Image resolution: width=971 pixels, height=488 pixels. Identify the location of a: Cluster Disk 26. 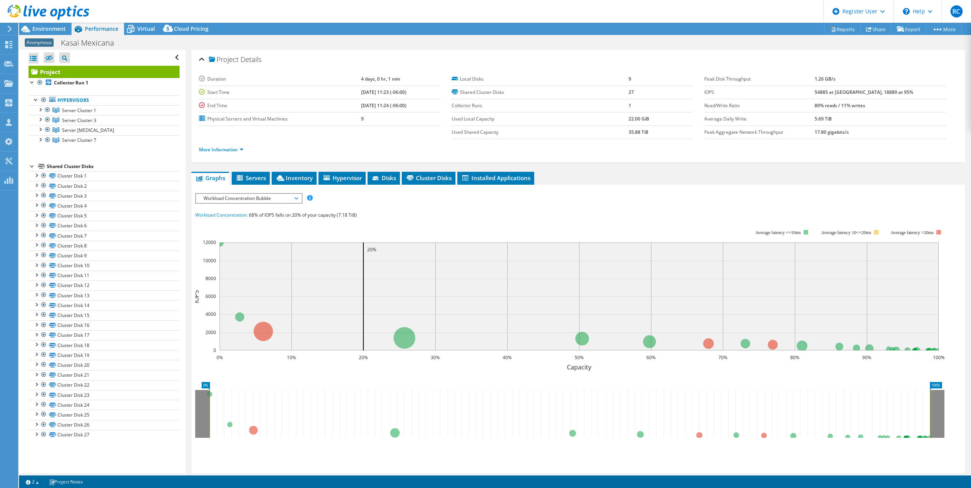
(104, 425).